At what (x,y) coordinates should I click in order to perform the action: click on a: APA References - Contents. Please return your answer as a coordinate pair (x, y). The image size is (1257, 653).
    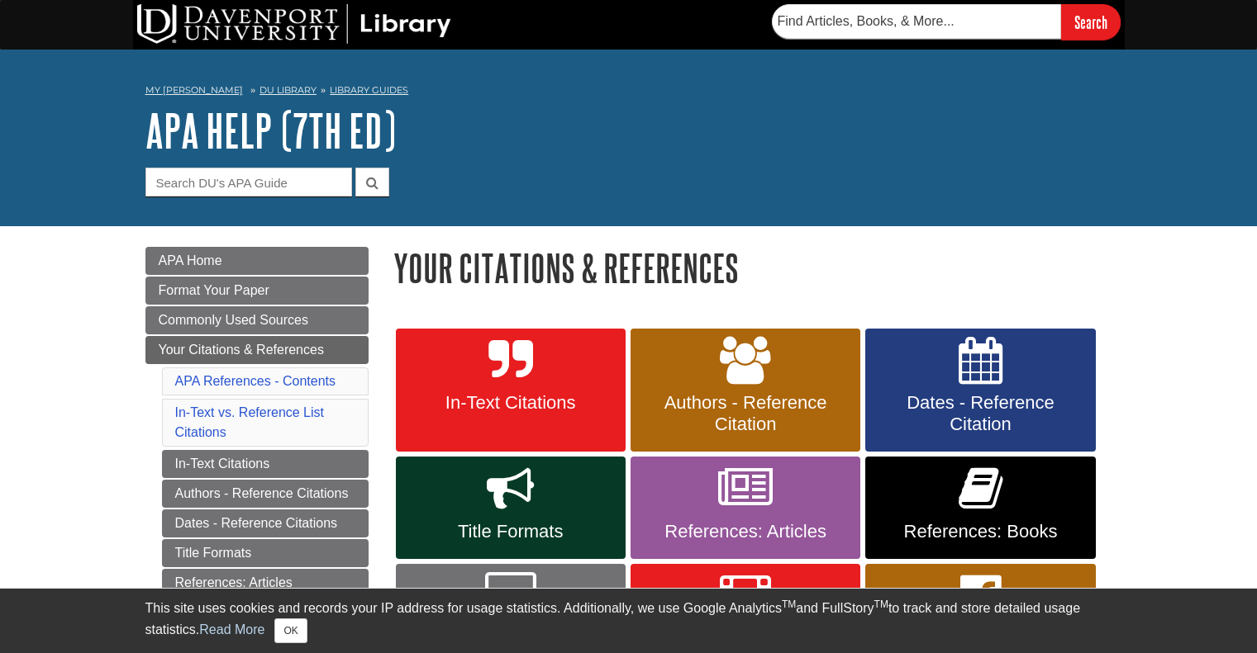
    Looking at the image, I should click on (255, 381).